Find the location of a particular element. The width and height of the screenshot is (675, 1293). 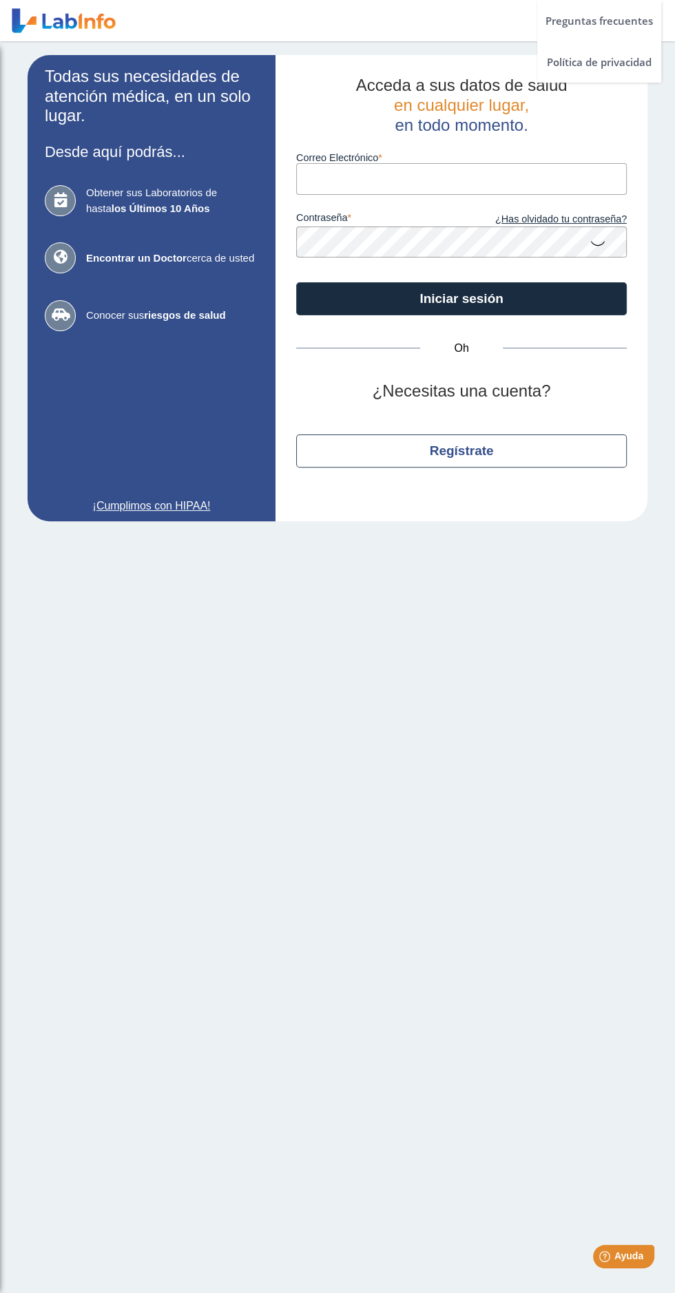

span: Ayuda is located at coordinates (76, 17).